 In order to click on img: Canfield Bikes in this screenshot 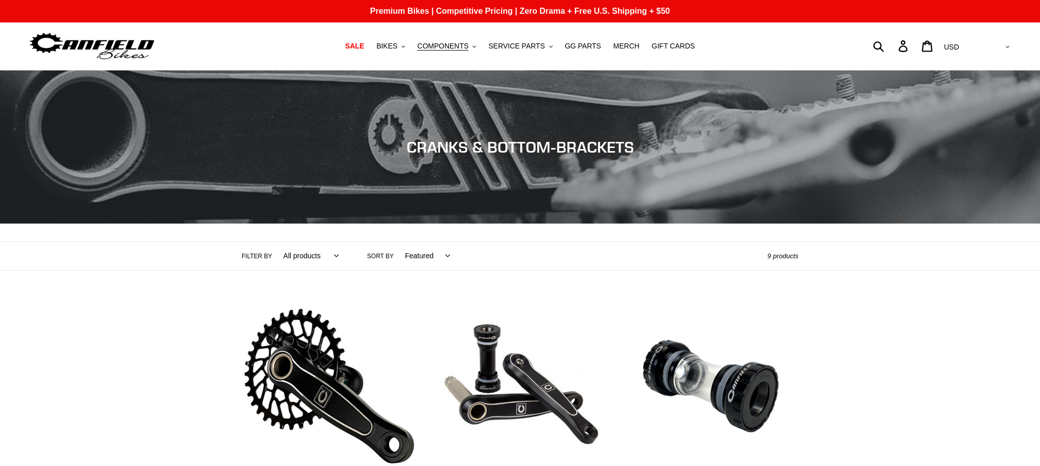, I will do `click(92, 46)`.